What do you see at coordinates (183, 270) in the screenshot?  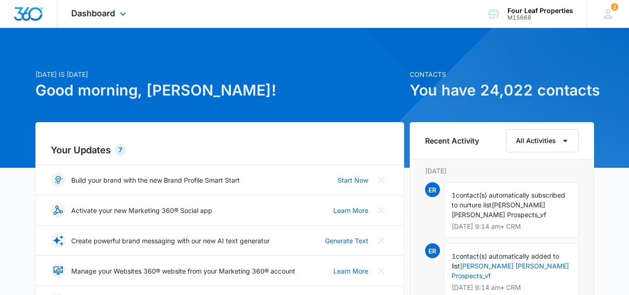 I see `p: Manage your Websites 360® website from your Marketing 360® account` at bounding box center [183, 270].